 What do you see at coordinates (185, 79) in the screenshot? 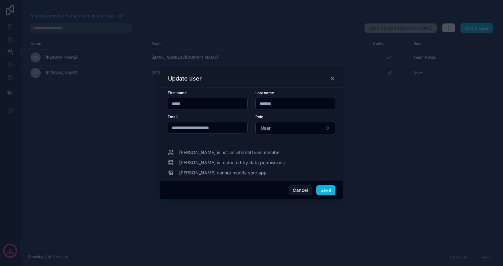
I see `h3: Update user` at bounding box center [185, 79].